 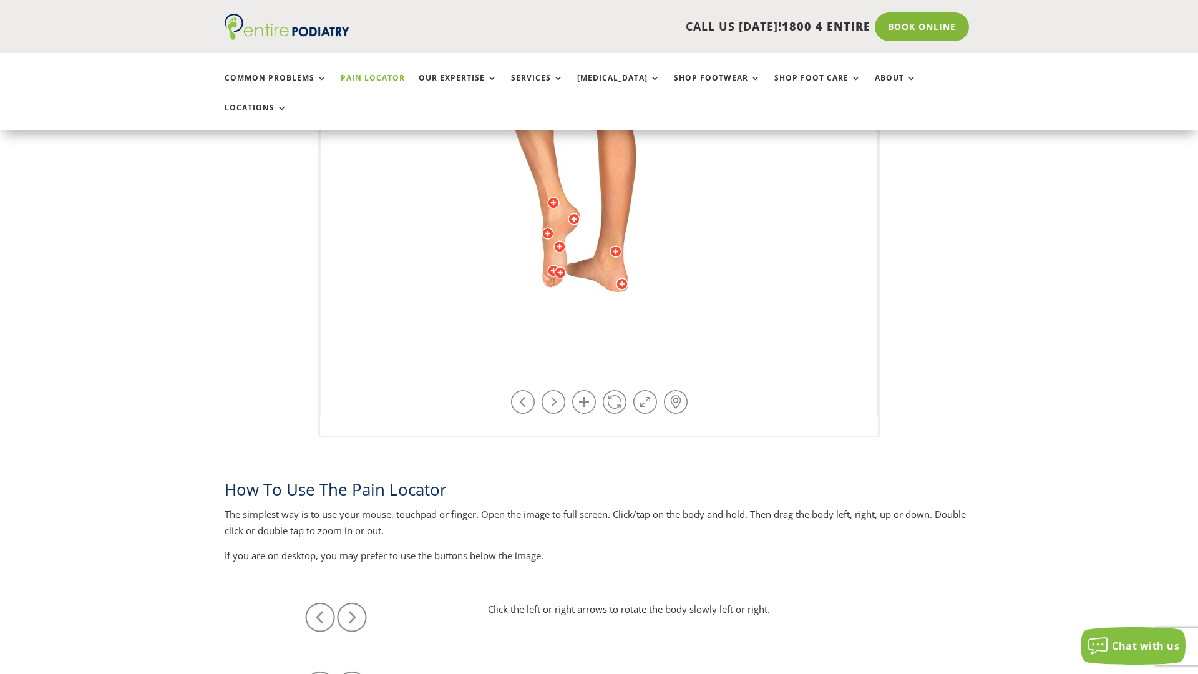 I want to click on a: Rotate left, so click(x=523, y=402).